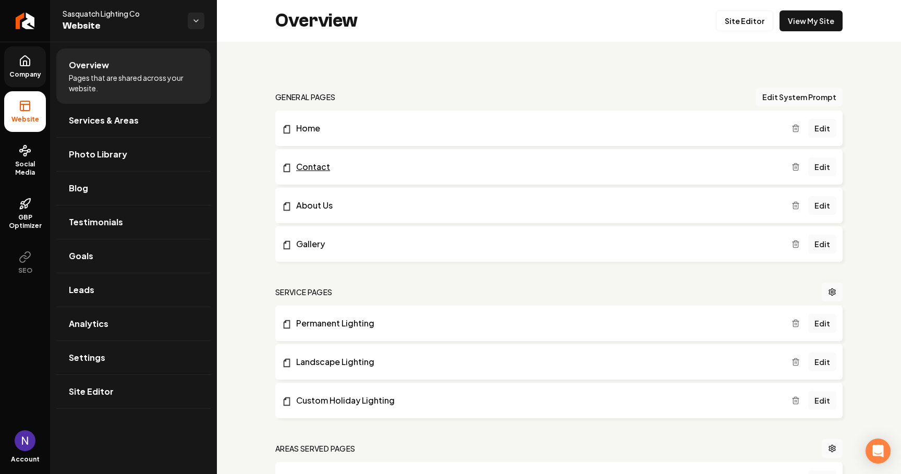  I want to click on h2: Overview, so click(316, 21).